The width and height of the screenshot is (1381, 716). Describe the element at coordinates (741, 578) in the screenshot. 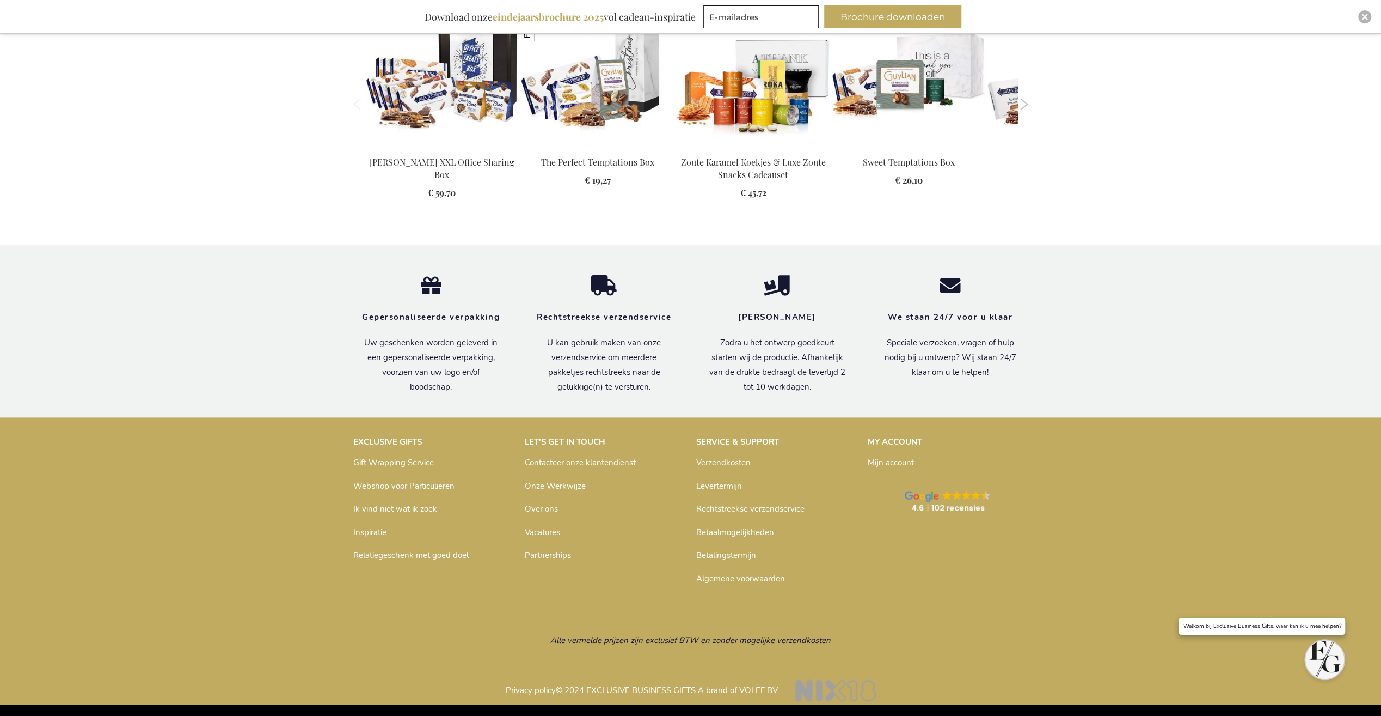

I see `a: Algemene voorwaarden` at that location.